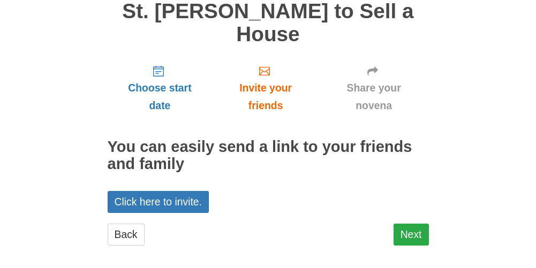 Image resolution: width=536 pixels, height=268 pixels. I want to click on a: Back, so click(126, 235).